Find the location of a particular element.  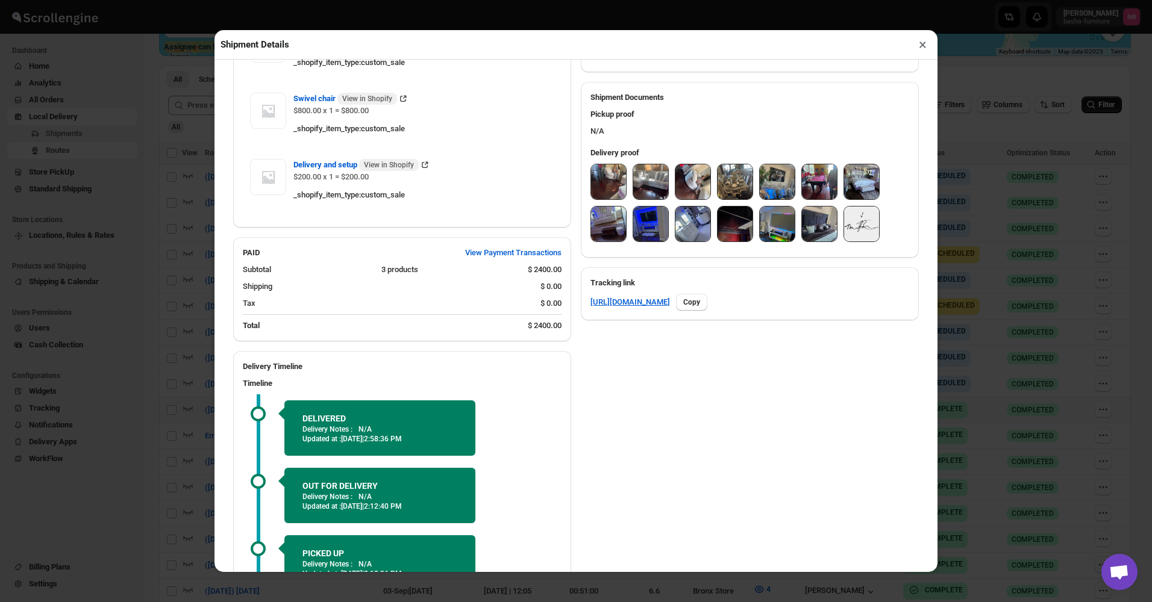

span: Copy is located at coordinates (691, 302).